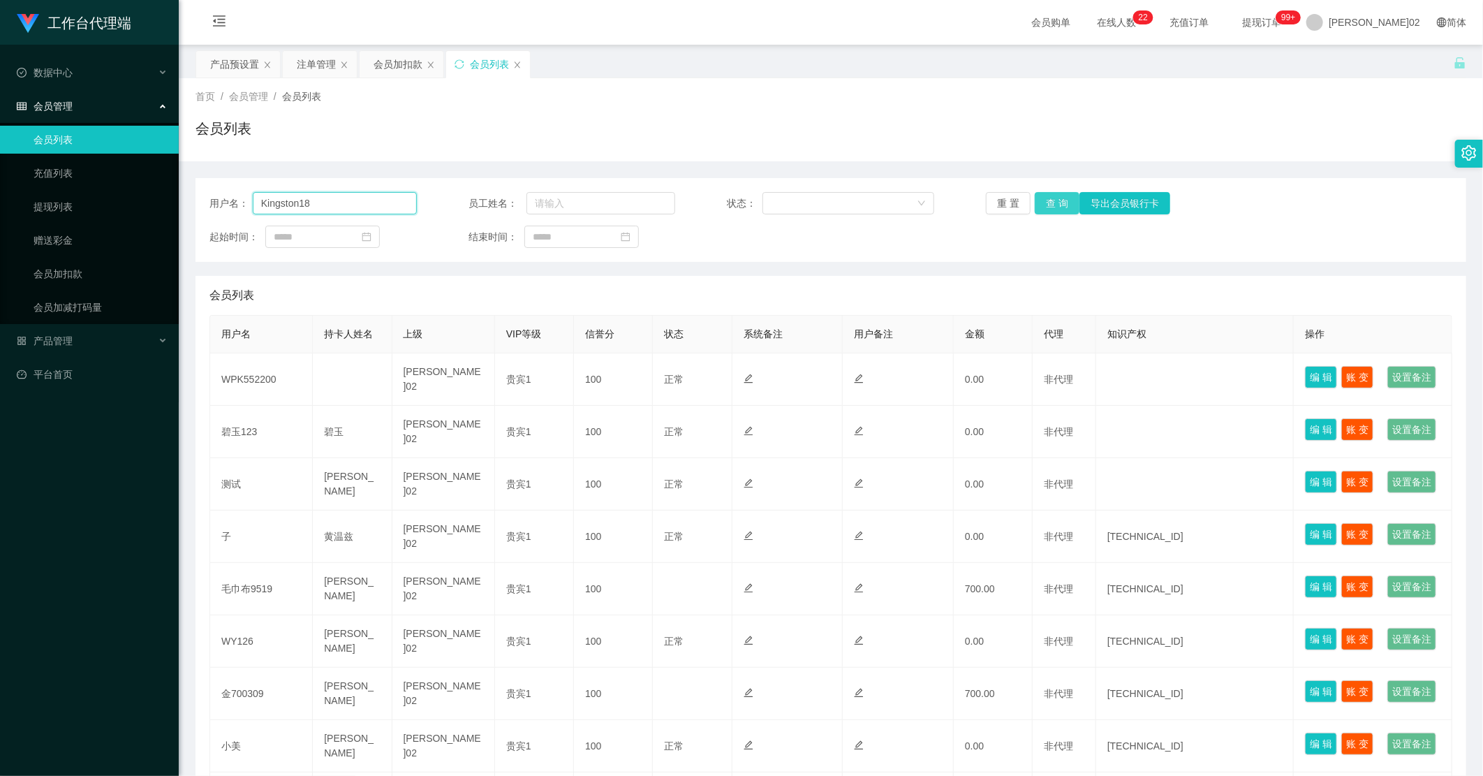 The height and width of the screenshot is (776, 1483). I want to click on span: 起始时间：, so click(237, 237).